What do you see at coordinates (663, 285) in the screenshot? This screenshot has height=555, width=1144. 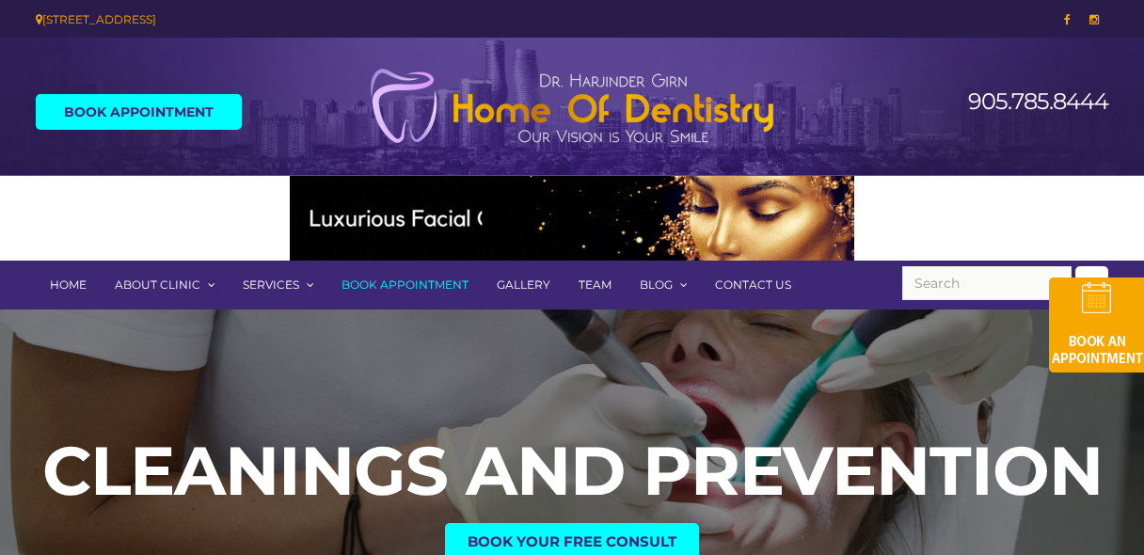 I see `a: Blog` at bounding box center [663, 285].